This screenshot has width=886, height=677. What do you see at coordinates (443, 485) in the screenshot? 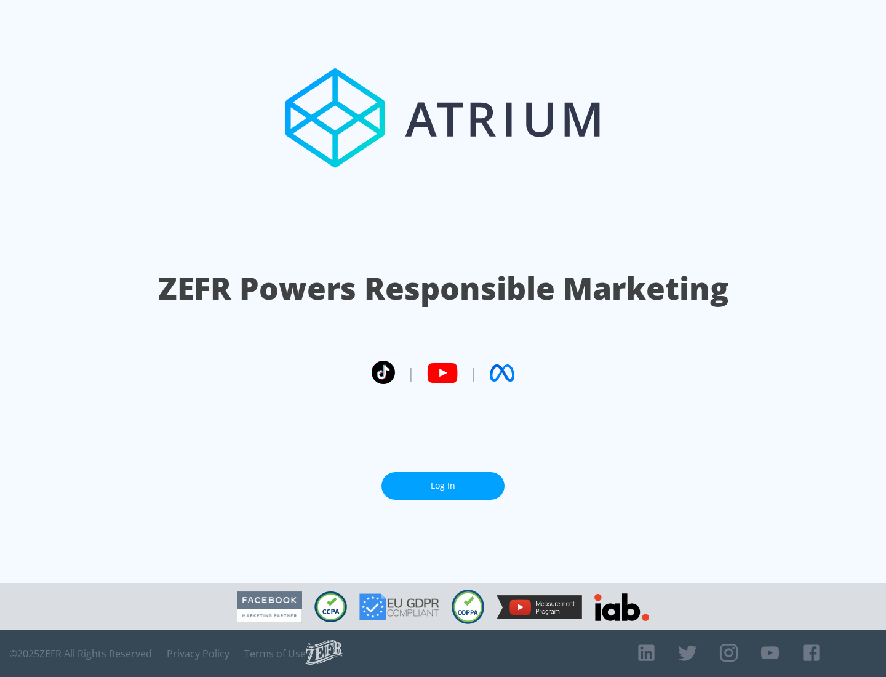
I see `a: Log In` at bounding box center [443, 485].